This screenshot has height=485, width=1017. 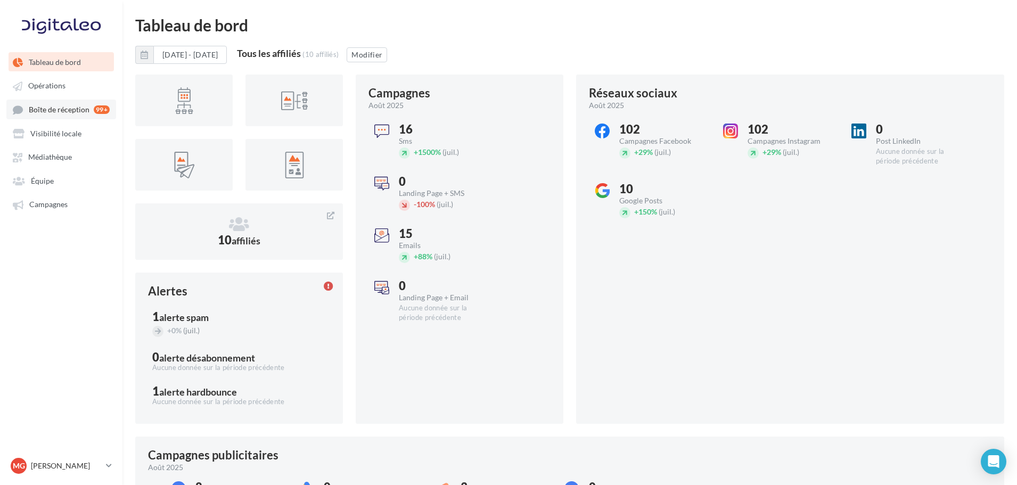 What do you see at coordinates (61, 109) in the screenshot?
I see `a: Boîte de réception 99+` at bounding box center [61, 109].